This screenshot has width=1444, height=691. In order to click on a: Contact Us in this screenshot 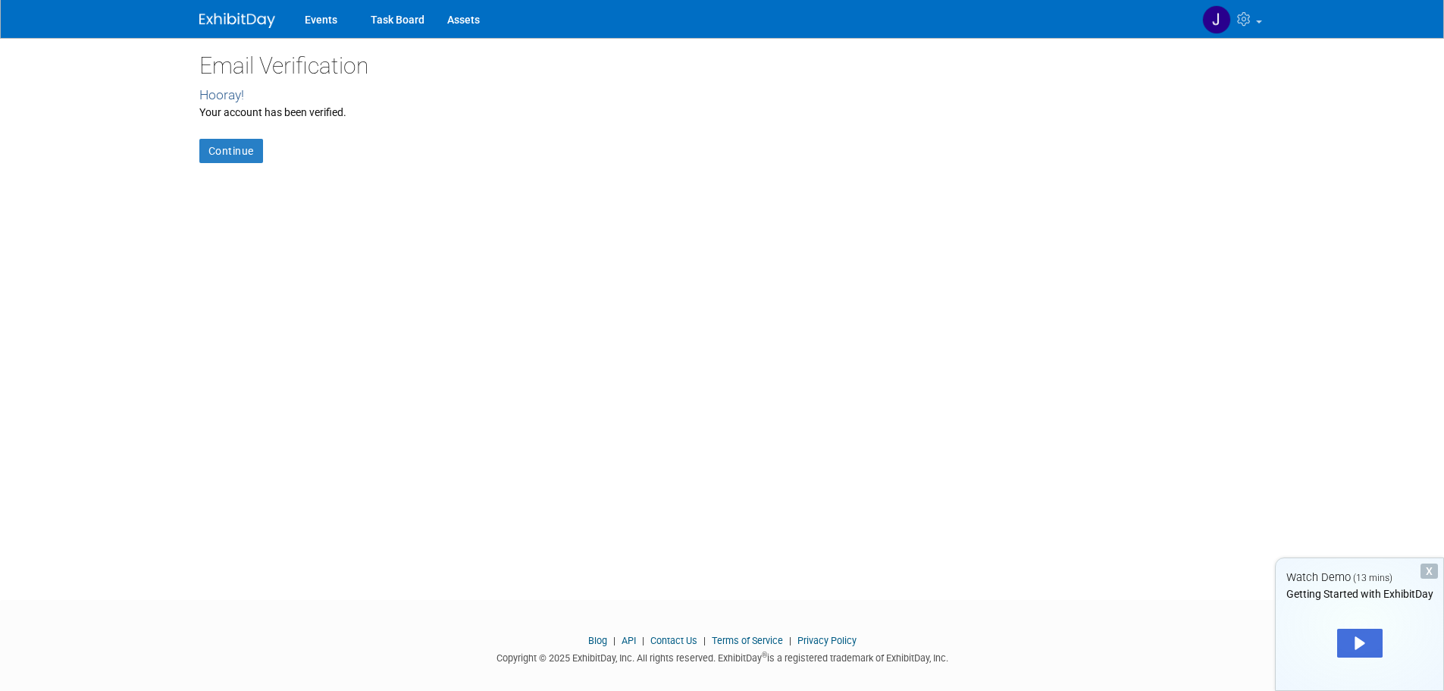, I will do `click(674, 640)`.